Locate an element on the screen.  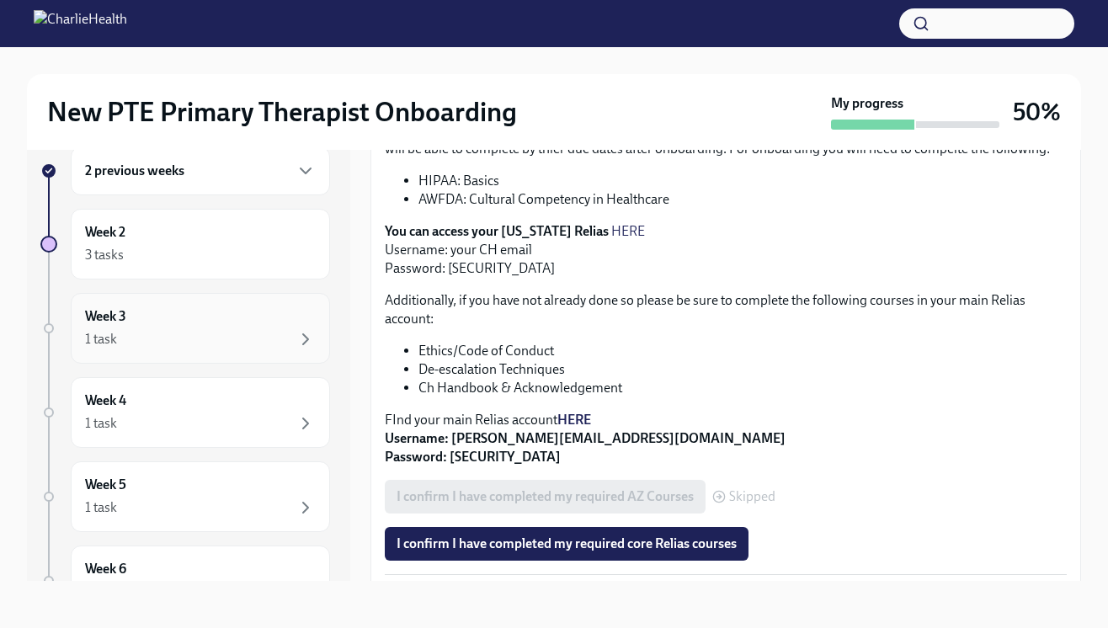
button: I confirm I have completed my required core Relias courses is located at coordinates (566, 544).